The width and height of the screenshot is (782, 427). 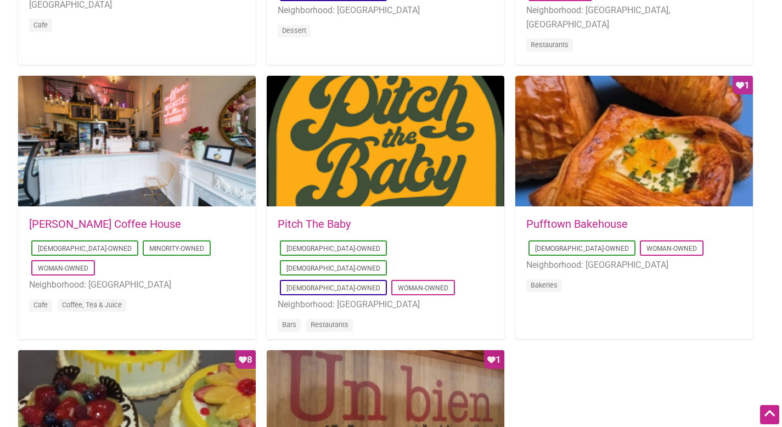 What do you see at coordinates (177, 248) in the screenshot?
I see `a: Minority-Owned` at bounding box center [177, 248].